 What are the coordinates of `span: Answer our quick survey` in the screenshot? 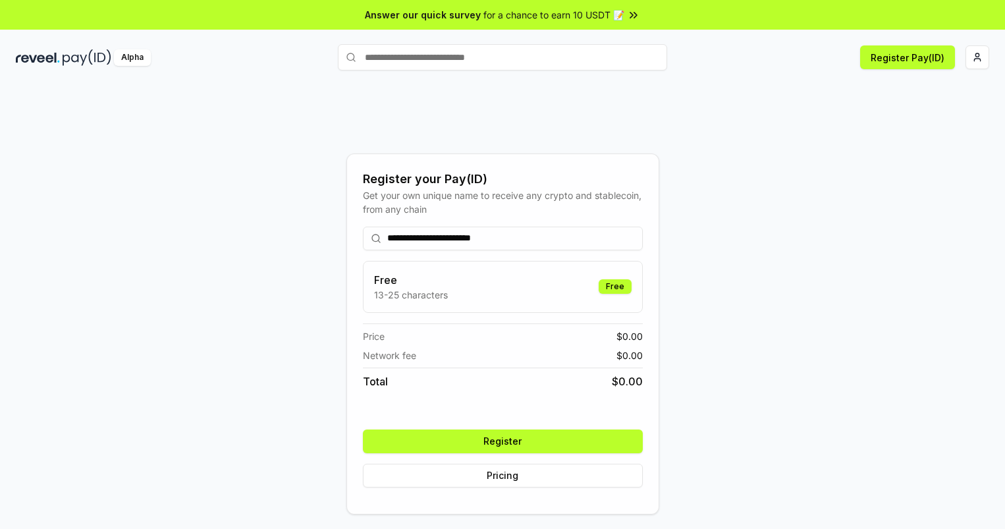 It's located at (423, 14).